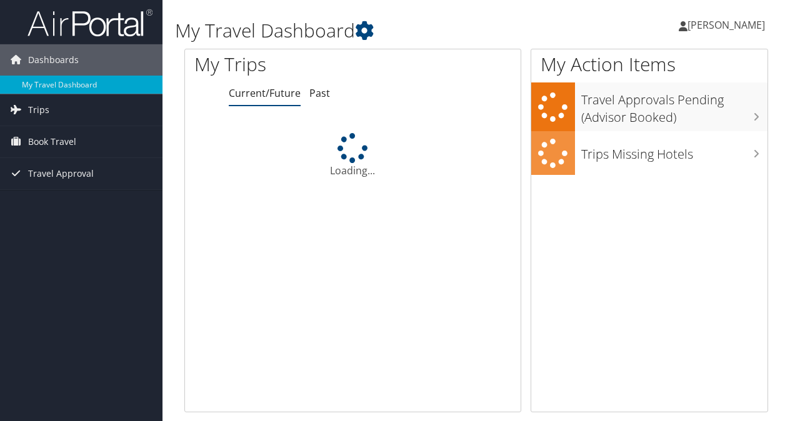 The height and width of the screenshot is (421, 790). Describe the element at coordinates (61, 174) in the screenshot. I see `span: Travel Approval` at that location.